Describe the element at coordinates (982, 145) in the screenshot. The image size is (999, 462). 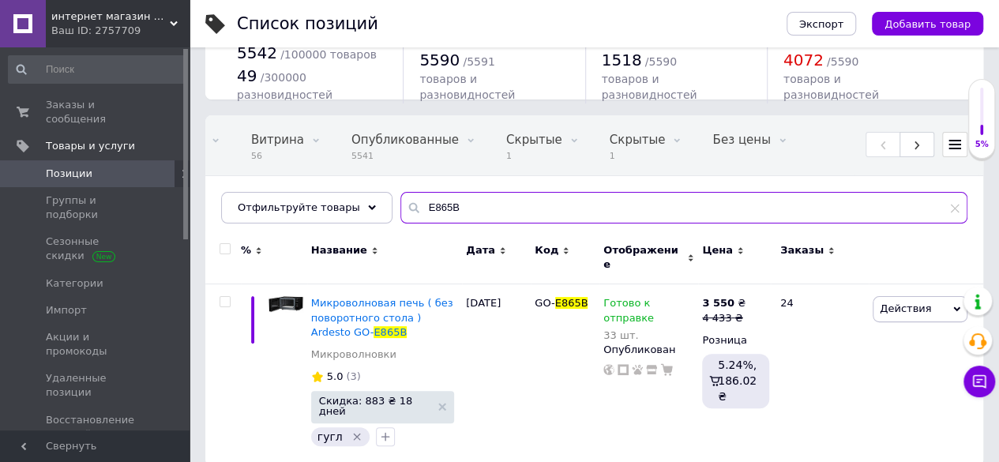
I see `div: 5%` at that location.